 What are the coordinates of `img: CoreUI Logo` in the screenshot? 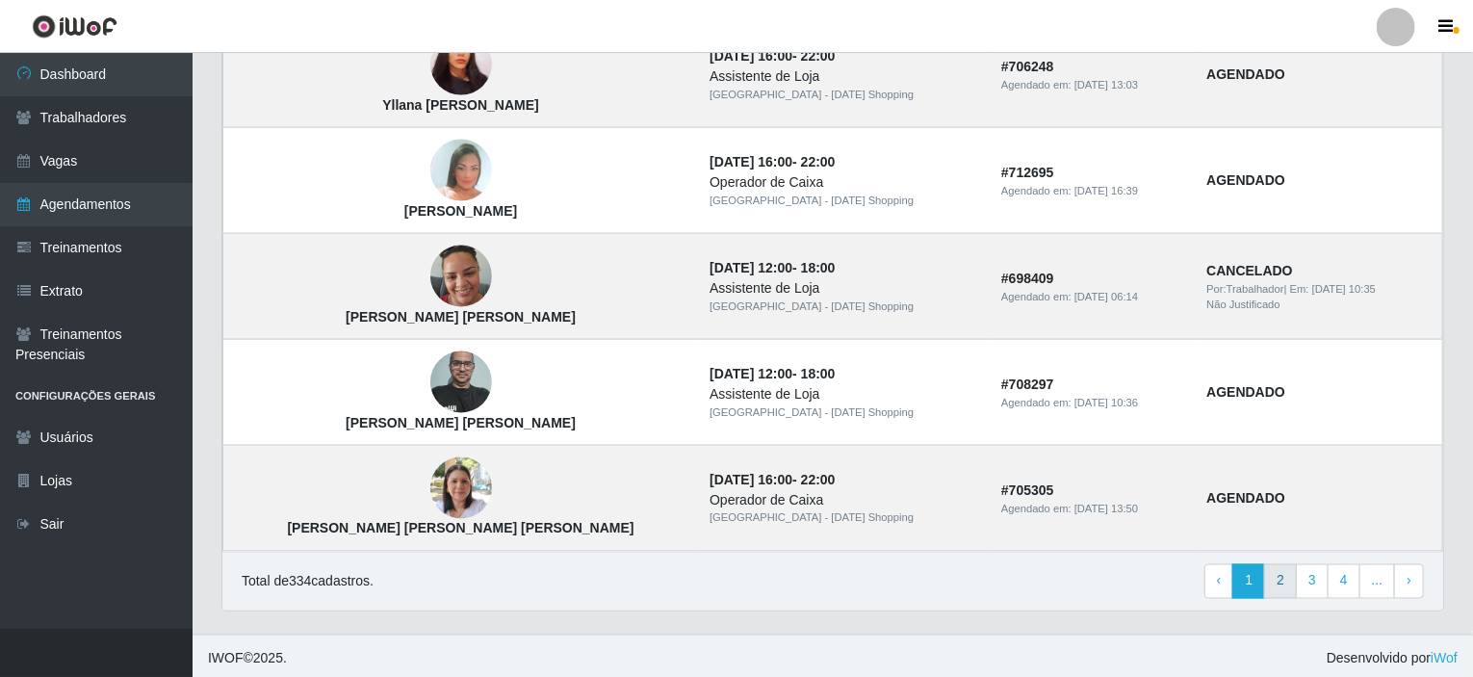 It's located at (74, 26).